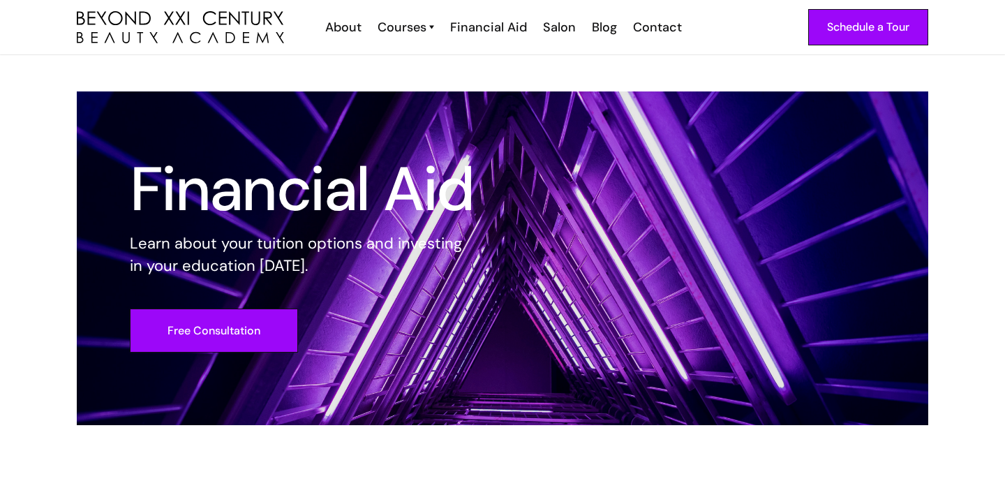  I want to click on div: Schedule a Tour, so click(868, 27).